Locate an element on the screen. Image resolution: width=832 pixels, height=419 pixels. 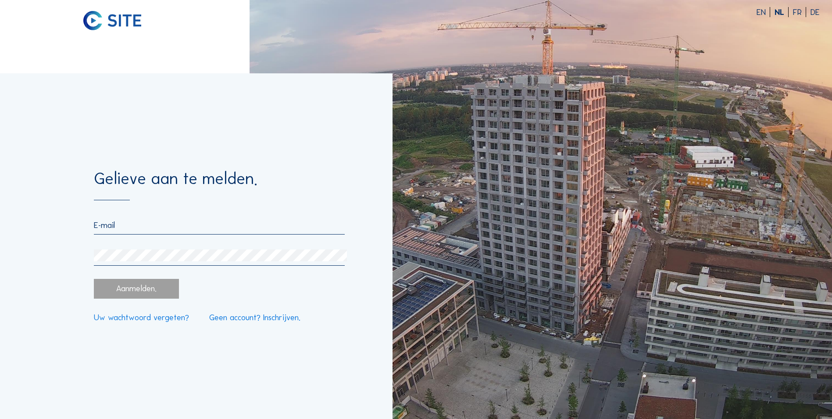
a: Geen account? Inschrijven. is located at coordinates (255, 317).